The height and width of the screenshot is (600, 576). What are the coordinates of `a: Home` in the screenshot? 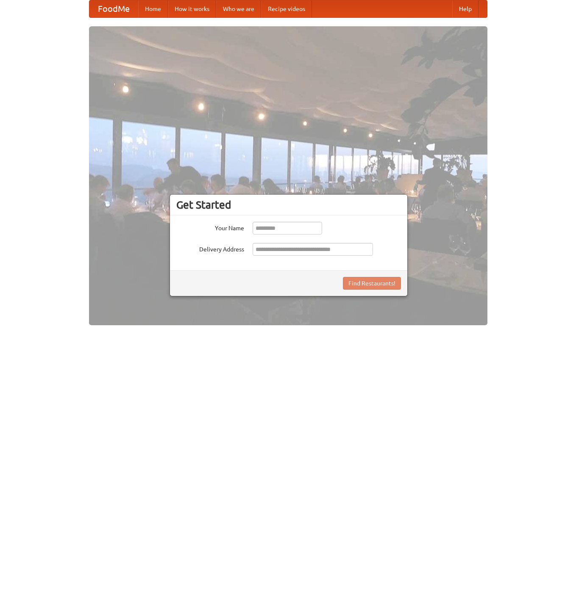 It's located at (153, 9).